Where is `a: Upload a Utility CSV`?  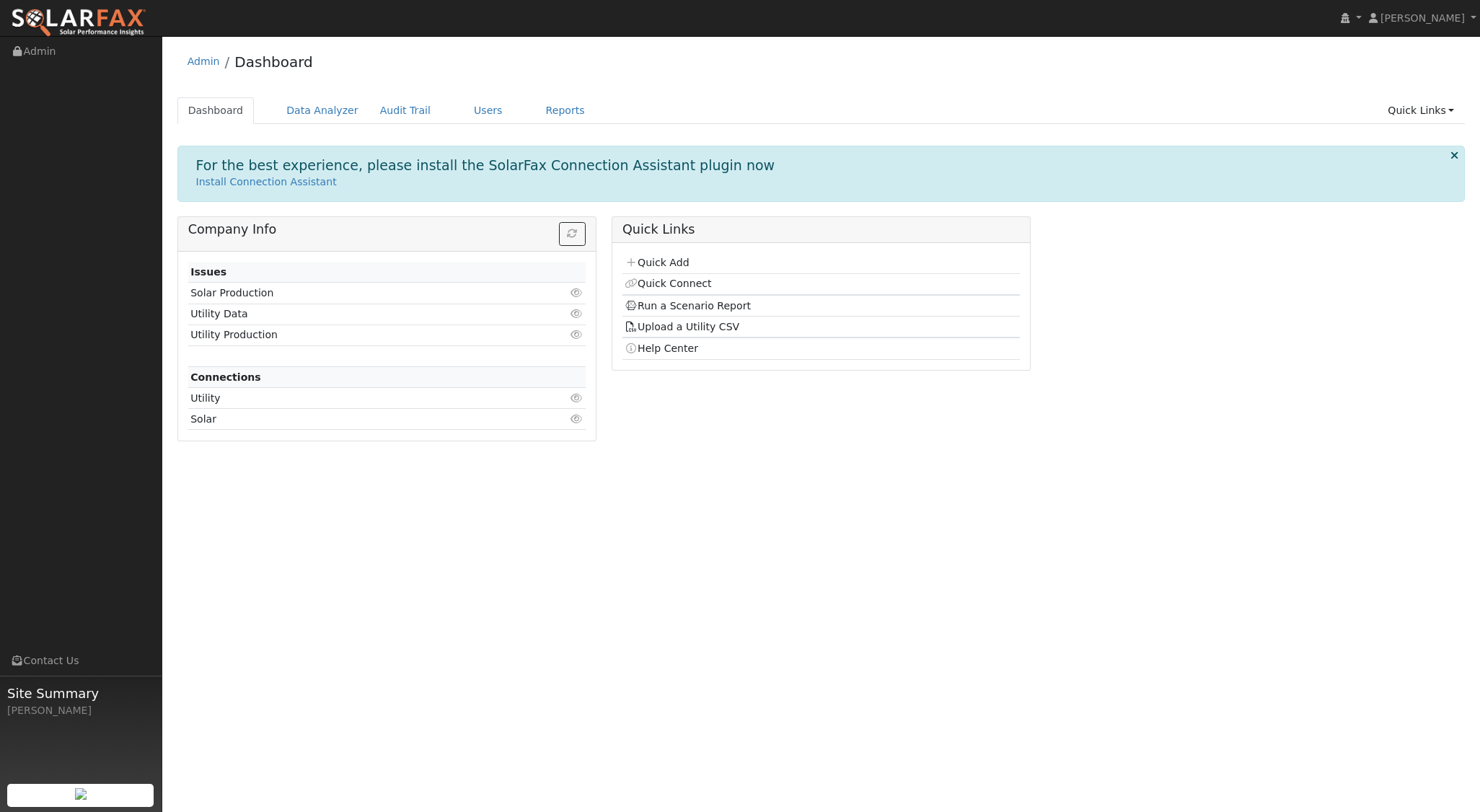 a: Upload a Utility CSV is located at coordinates (682, 327).